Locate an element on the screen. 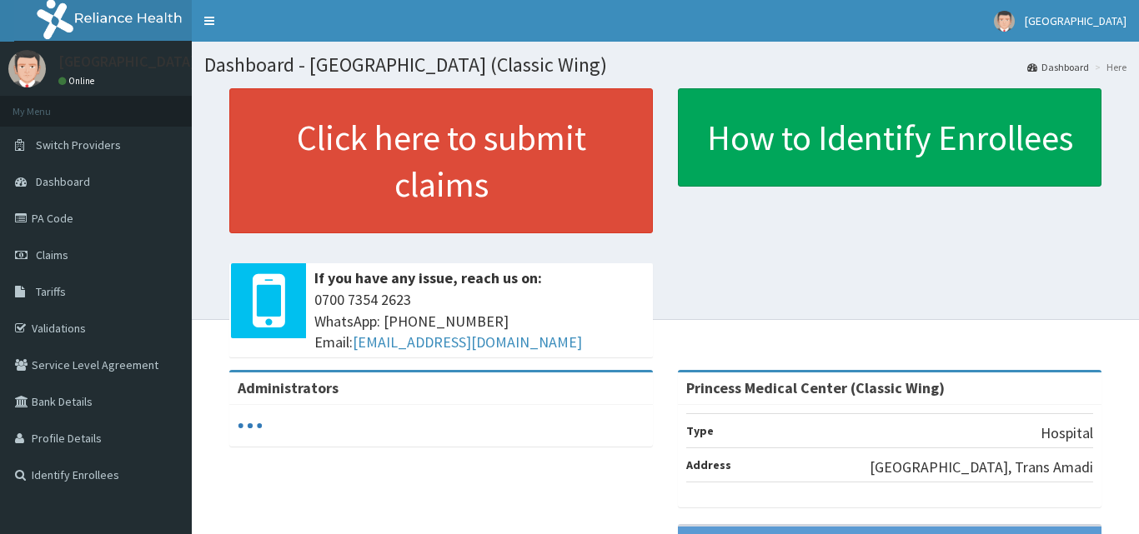 The height and width of the screenshot is (534, 1139). span: Tariffs is located at coordinates (51, 292).